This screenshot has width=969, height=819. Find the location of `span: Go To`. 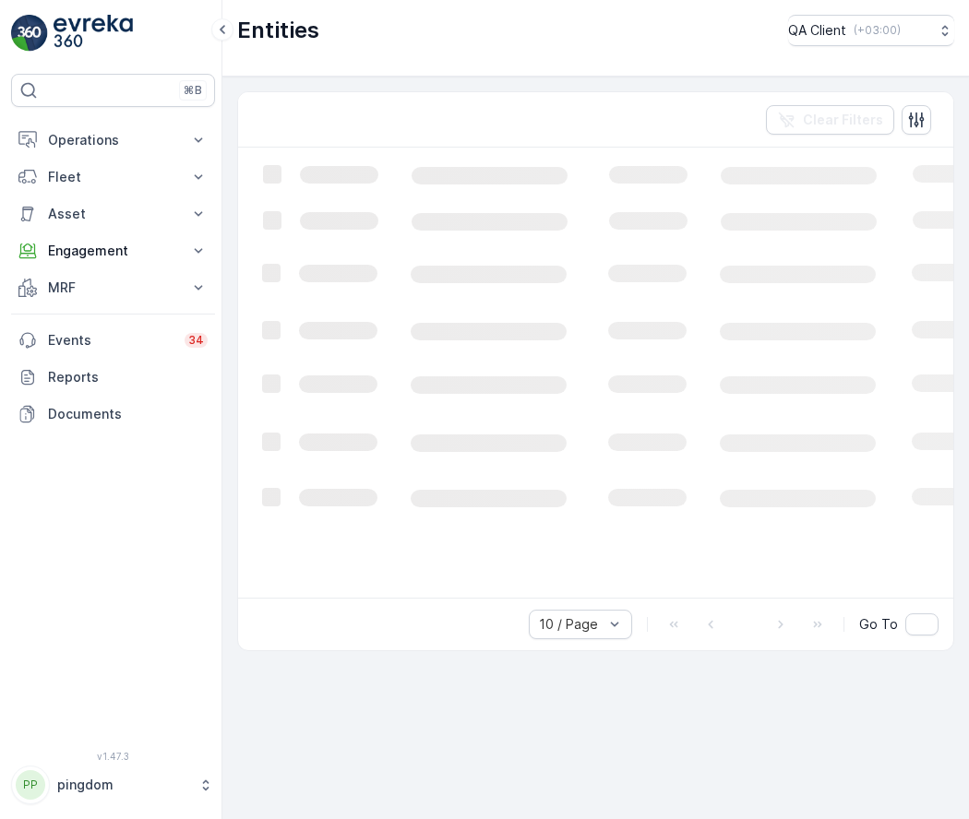

span: Go To is located at coordinates (878, 625).